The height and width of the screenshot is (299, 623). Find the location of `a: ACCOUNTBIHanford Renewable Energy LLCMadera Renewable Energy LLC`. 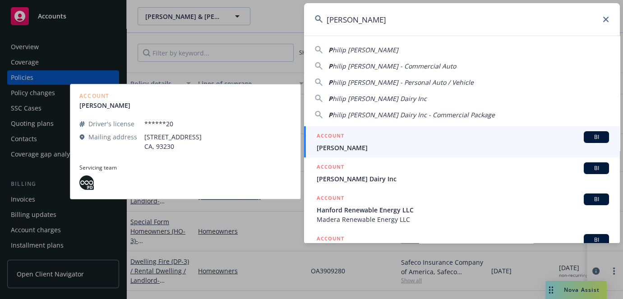

a: ACCOUNTBIHanford Renewable Energy LLCMadera Renewable Energy LLC is located at coordinates (462, 209).